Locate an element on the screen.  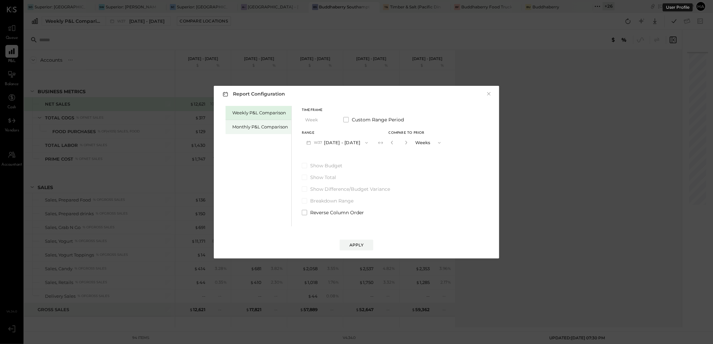
h3: Report Configuration is located at coordinates (253, 94).